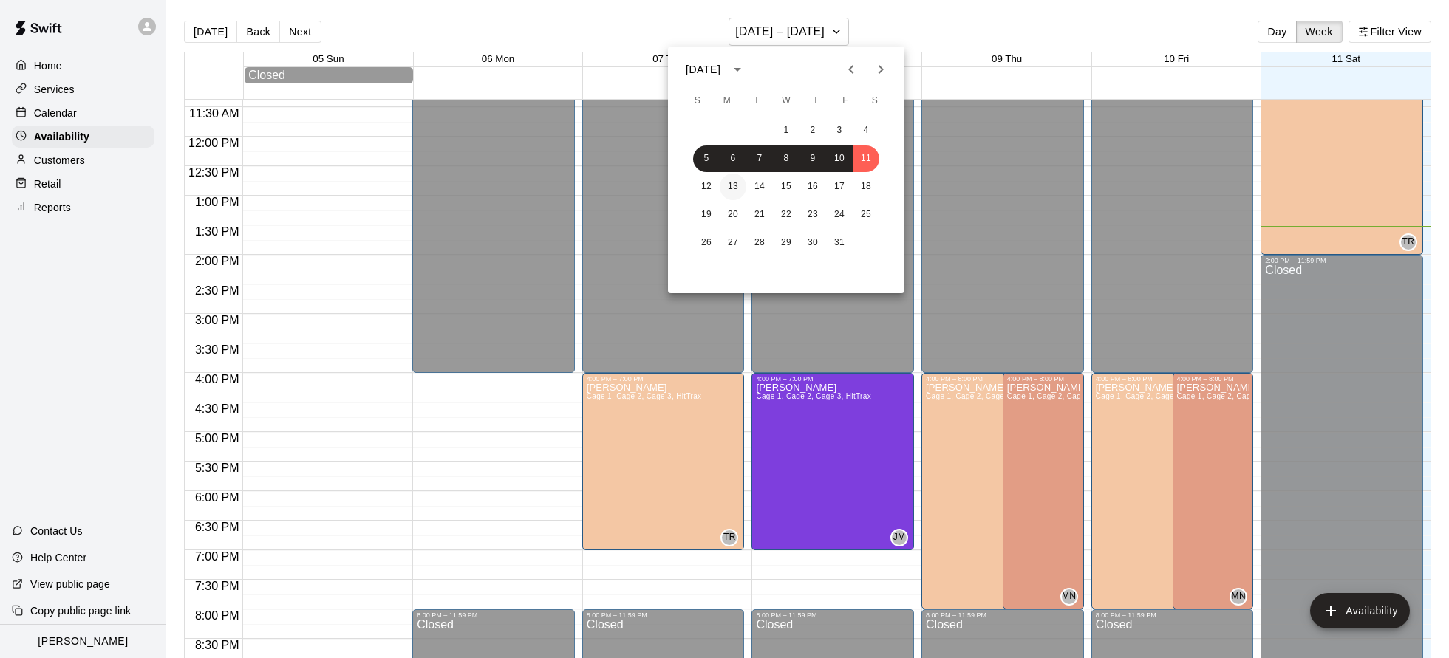 Image resolution: width=1449 pixels, height=658 pixels. I want to click on button: 3, so click(840, 131).